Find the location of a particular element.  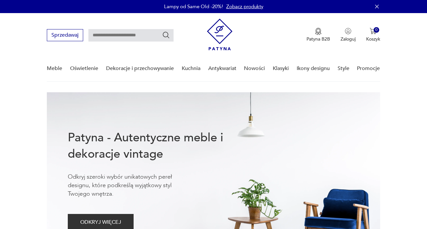

button: Patyna B2B is located at coordinates (318, 35).